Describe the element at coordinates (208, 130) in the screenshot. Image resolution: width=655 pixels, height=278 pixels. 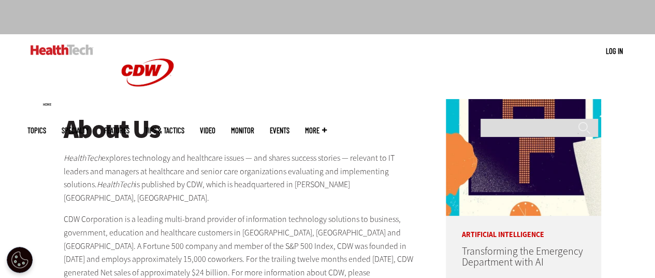
I see `a: Video` at that location.